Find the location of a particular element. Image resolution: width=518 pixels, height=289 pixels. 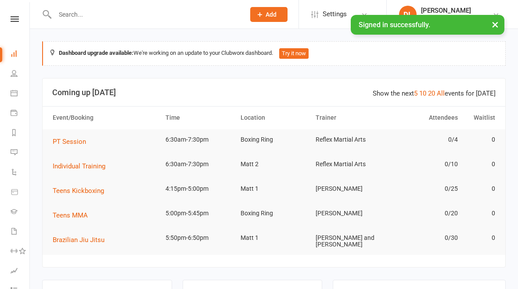

span: PT Session is located at coordinates (69, 142).